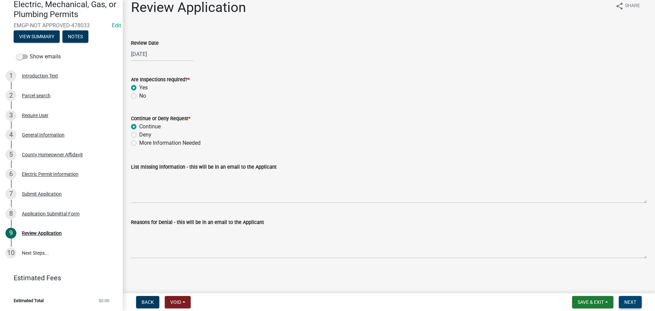  Describe the element at coordinates (145, 135) in the screenshot. I see `label: Deny` at that location.